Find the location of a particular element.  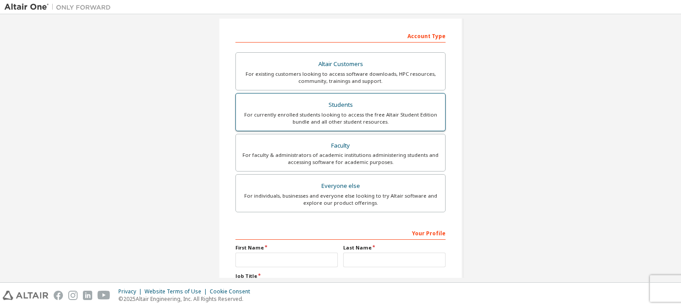

img: facebook.svg is located at coordinates (58, 295).